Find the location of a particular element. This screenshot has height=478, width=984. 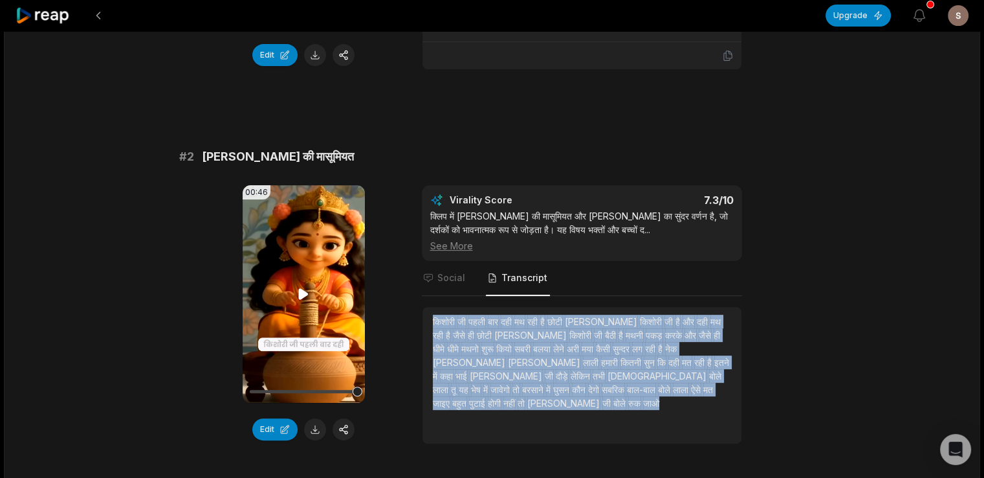

span: कैसी is located at coordinates (604, 348).